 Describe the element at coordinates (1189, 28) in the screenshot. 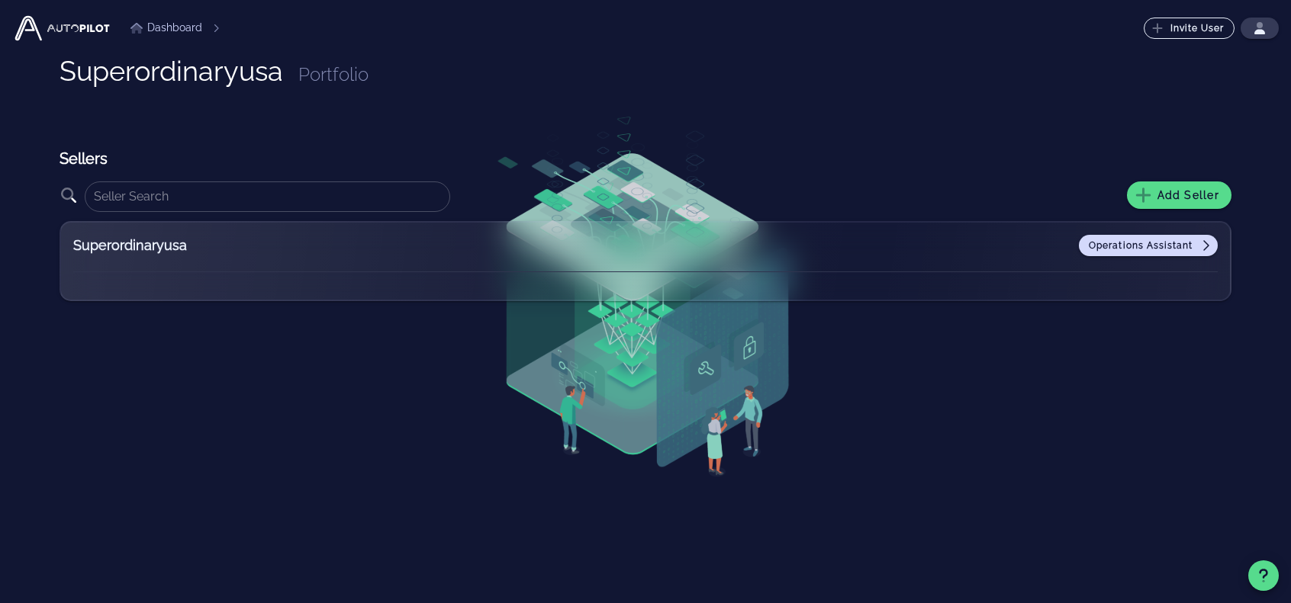

I see `span: Invite User` at that location.